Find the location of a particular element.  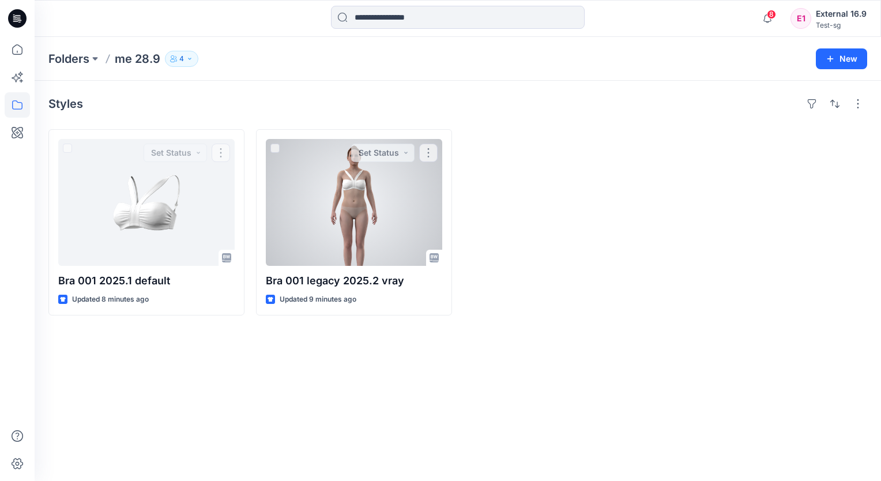

p: Bra 001 legacy 2025.2 vray is located at coordinates (354, 281).